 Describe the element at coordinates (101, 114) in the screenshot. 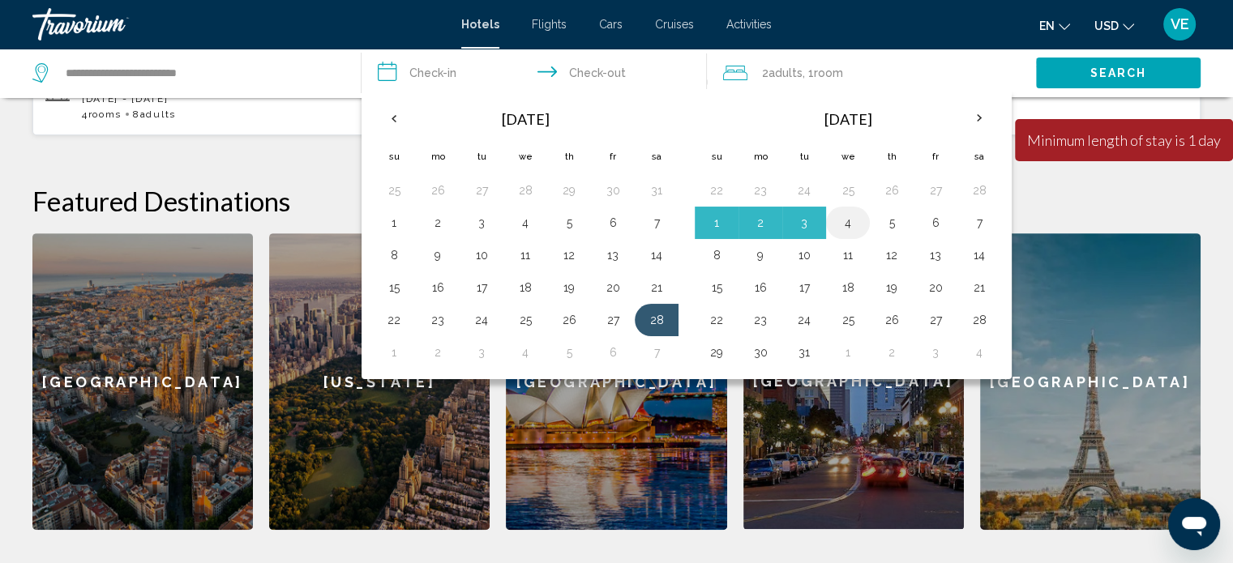

I see `span: 4` at that location.